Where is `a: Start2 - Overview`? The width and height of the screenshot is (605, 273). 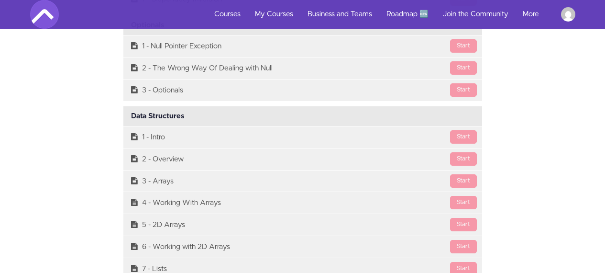
a: Start2 - Overview is located at coordinates (303, 159).